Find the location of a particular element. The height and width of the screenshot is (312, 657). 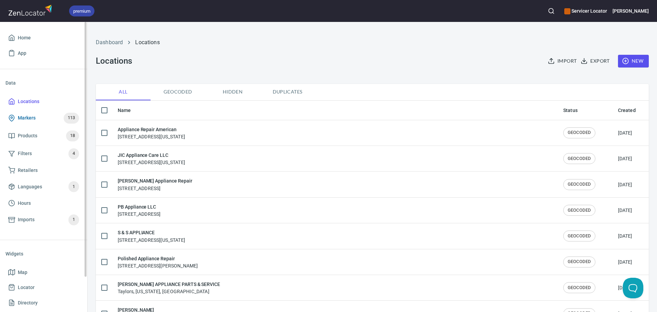

th: Status is located at coordinates (585, 110).